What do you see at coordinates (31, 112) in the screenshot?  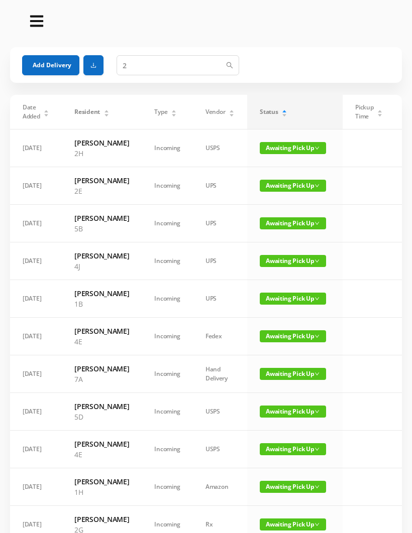 I see `span: Date Added` at bounding box center [31, 112].